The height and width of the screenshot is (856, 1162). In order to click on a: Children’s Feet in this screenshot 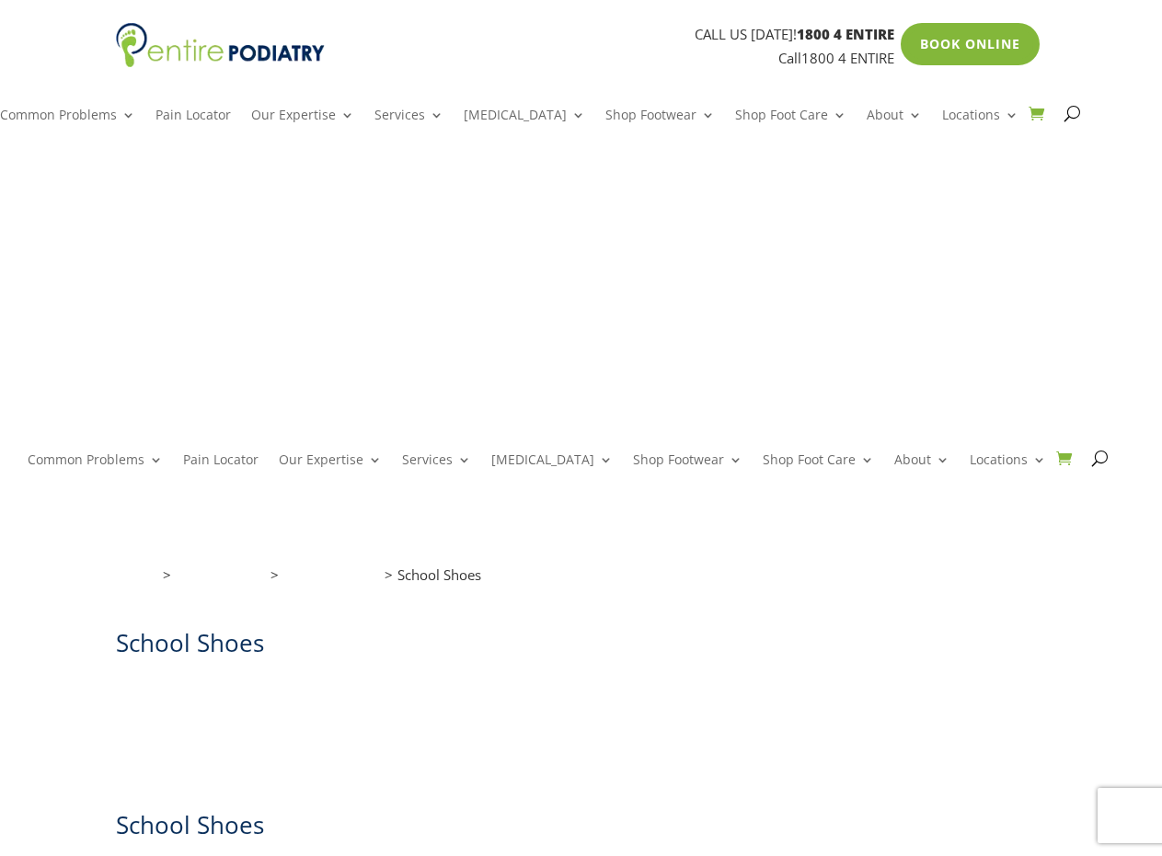, I will do `click(329, 575)`.